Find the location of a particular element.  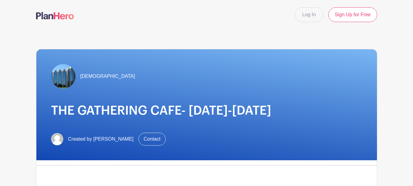

img: default-ce2991bfa6775e67f084385cd625a349d9dcbb7a52a09fb2fda1e96e2d18dcdb.png is located at coordinates (57, 139).